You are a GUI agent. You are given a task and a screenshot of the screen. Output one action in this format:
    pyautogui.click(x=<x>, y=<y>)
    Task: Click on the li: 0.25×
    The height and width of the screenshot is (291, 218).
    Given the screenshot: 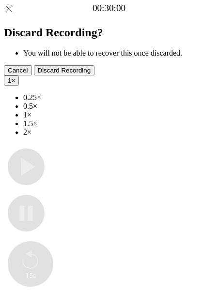 What is the action you would take?
    pyautogui.click(x=119, y=98)
    